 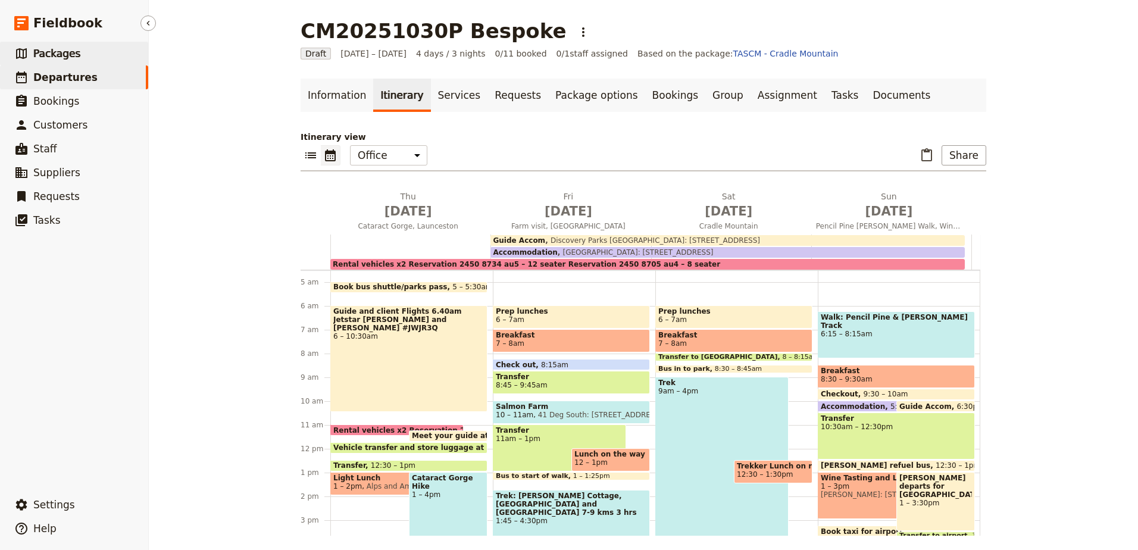 I want to click on div: Transfer8:45 – 9:45am, so click(x=572, y=382).